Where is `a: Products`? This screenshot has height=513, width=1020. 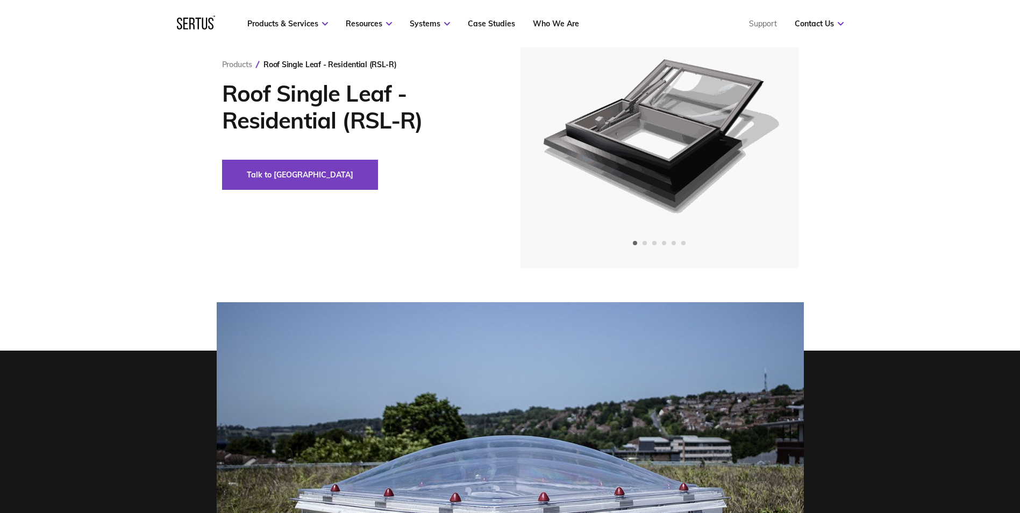
a: Products is located at coordinates (237, 64).